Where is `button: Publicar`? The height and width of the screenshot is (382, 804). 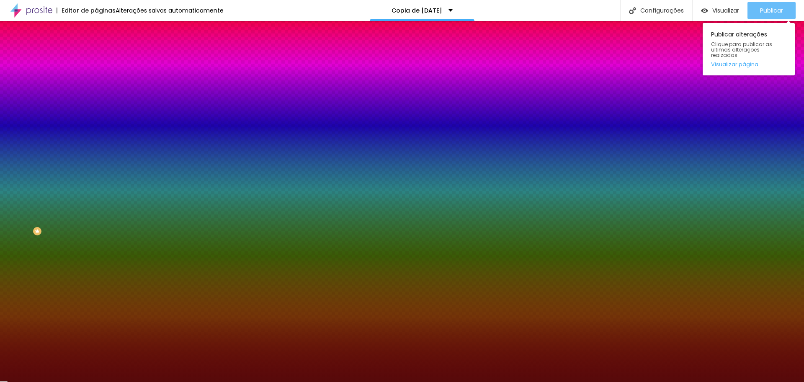 button: Publicar is located at coordinates (771, 10).